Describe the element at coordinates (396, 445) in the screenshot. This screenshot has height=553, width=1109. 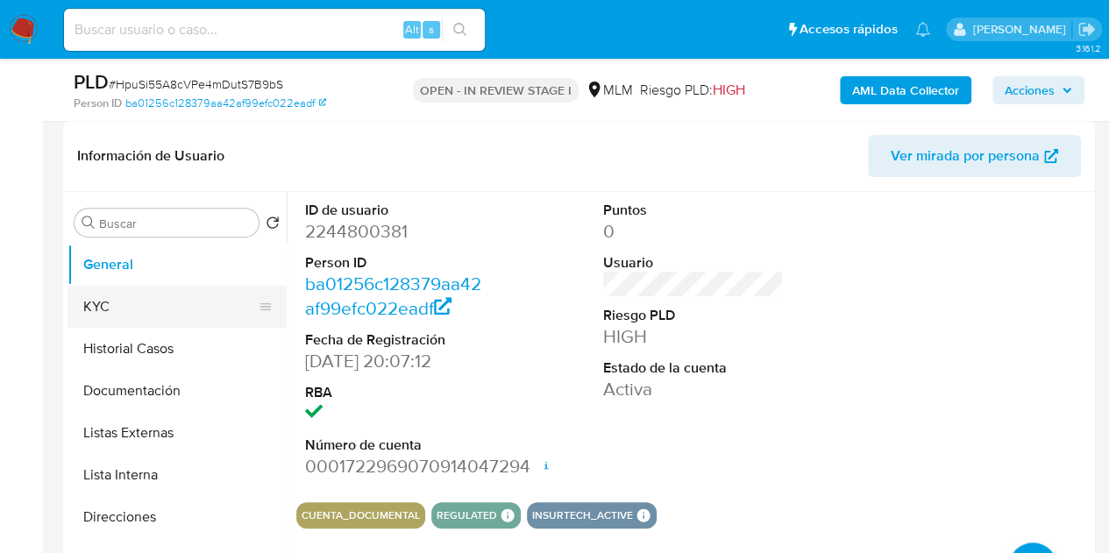
I see `dt: Número de cuenta` at that location.